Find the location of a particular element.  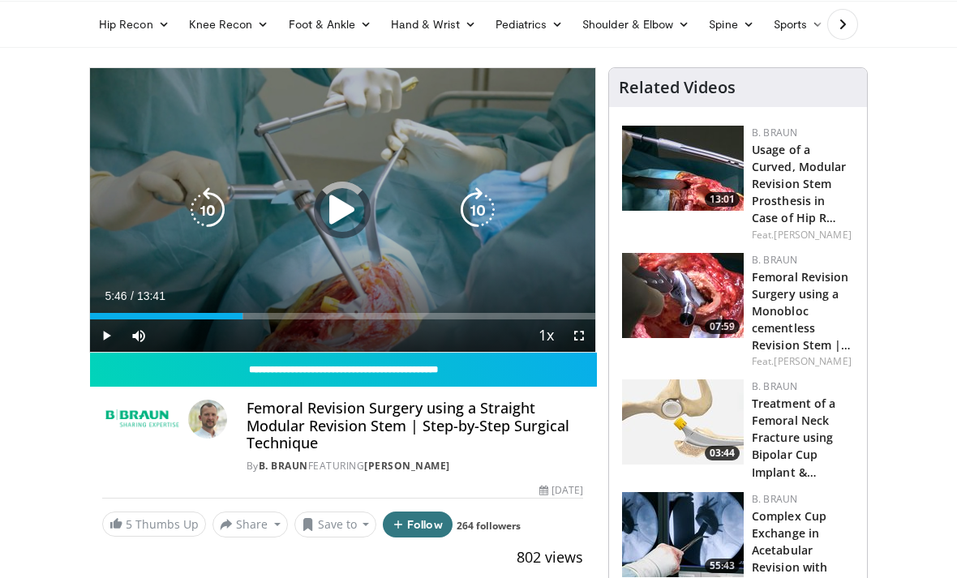

h4: Related Videos is located at coordinates (677, 88).